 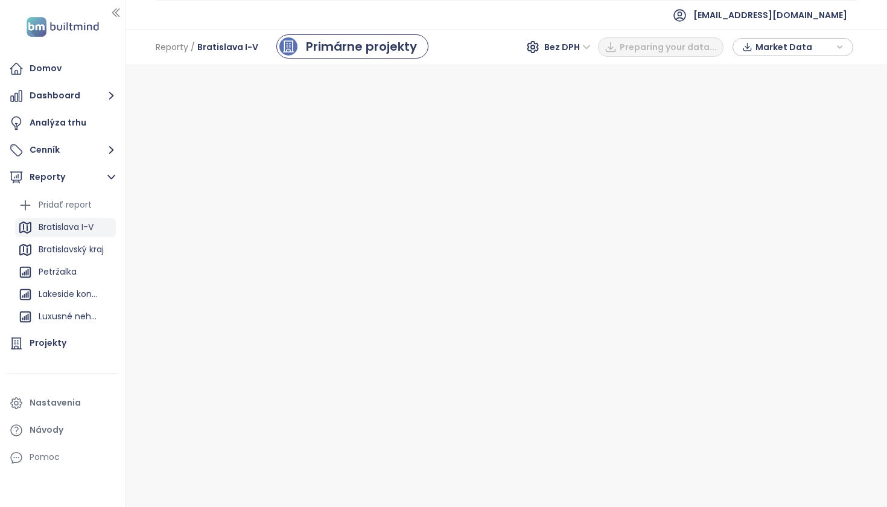 I want to click on div: Domov, so click(x=45, y=68).